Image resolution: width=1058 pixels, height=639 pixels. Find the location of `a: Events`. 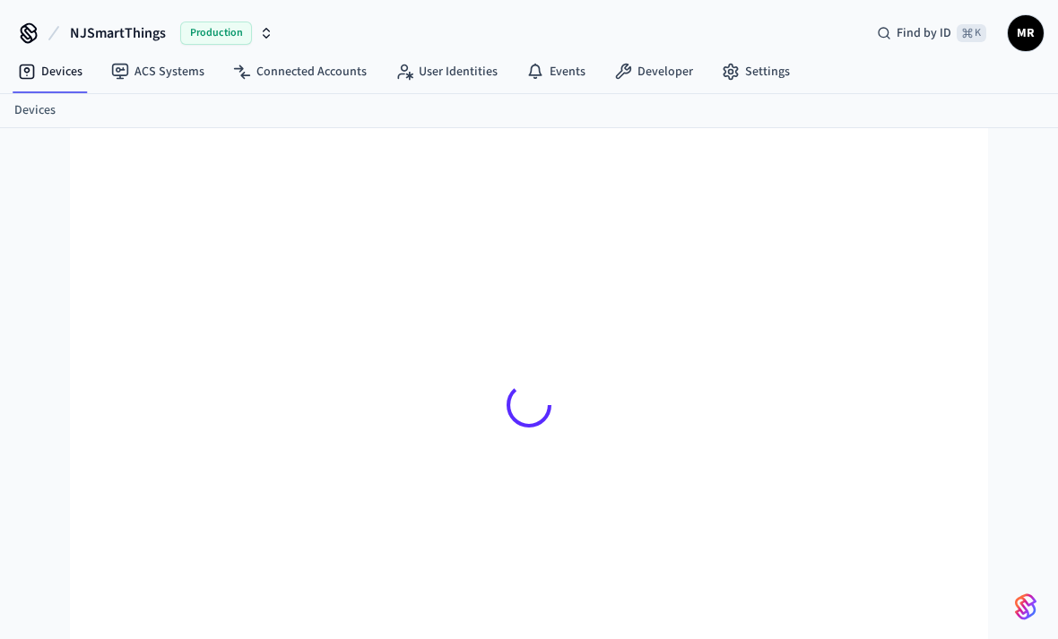

a: Events is located at coordinates (556, 72).